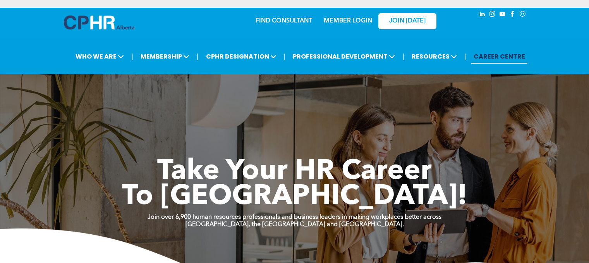 The width and height of the screenshot is (589, 263). Describe the element at coordinates (294, 172) in the screenshot. I see `span: Take Your HR Career` at that location.